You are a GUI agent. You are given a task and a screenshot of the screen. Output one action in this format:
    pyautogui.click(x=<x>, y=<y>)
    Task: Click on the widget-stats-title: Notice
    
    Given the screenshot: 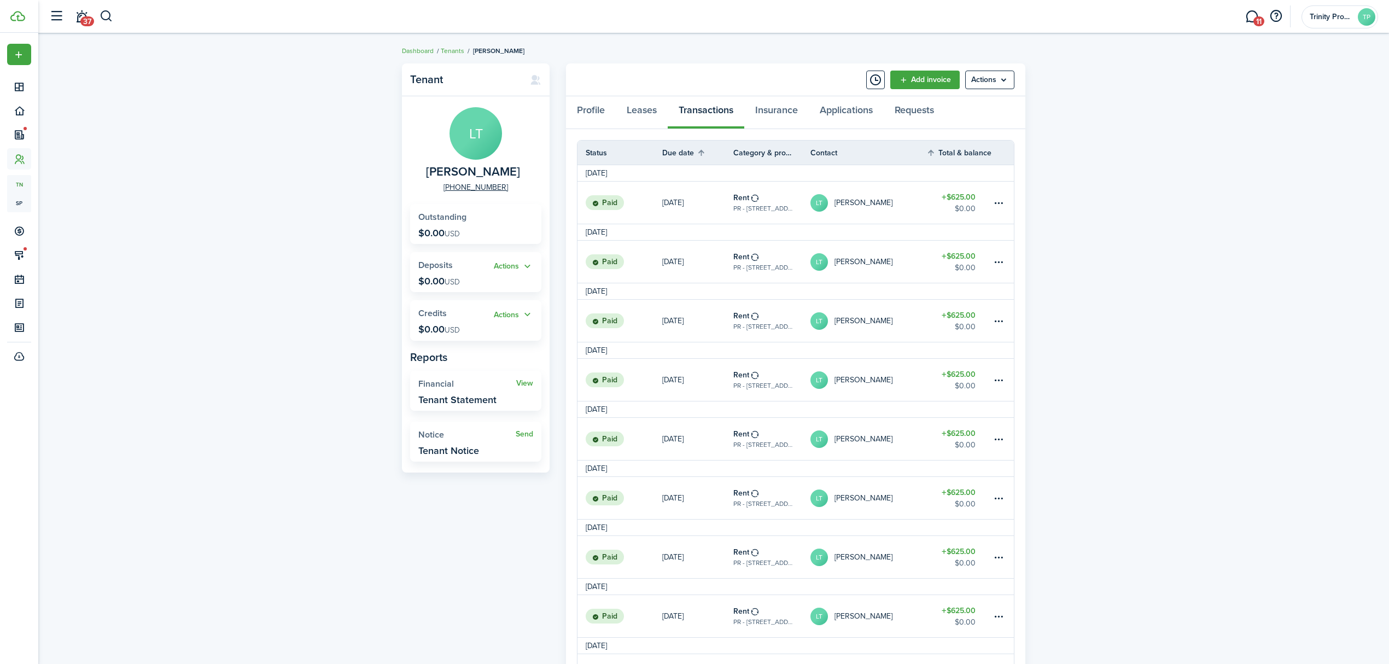 What is the action you would take?
    pyautogui.click(x=467, y=435)
    